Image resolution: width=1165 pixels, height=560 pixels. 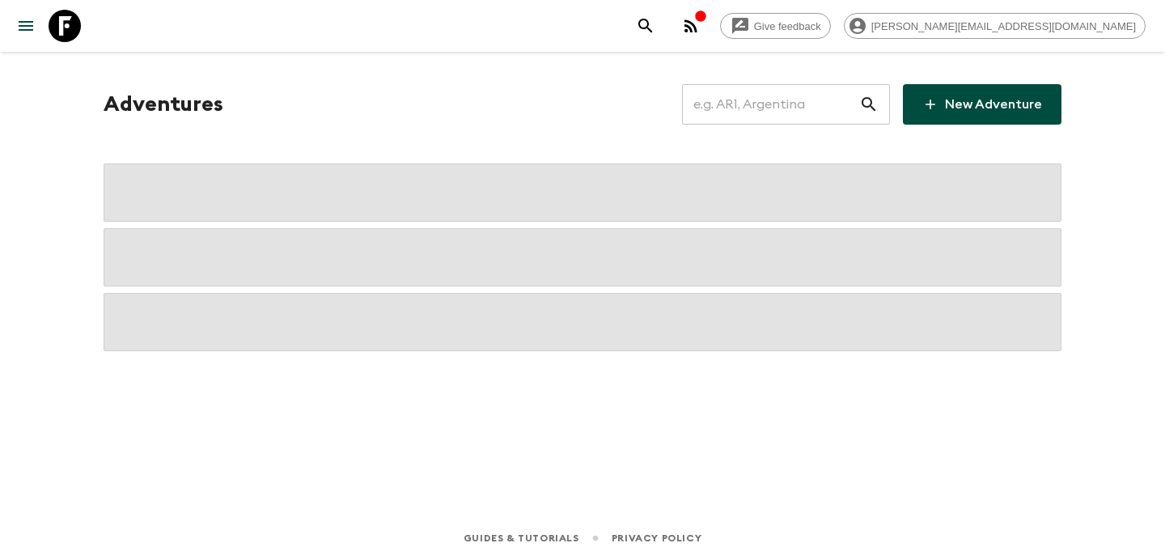 What do you see at coordinates (26, 26) in the screenshot?
I see `button: menu` at bounding box center [26, 26].